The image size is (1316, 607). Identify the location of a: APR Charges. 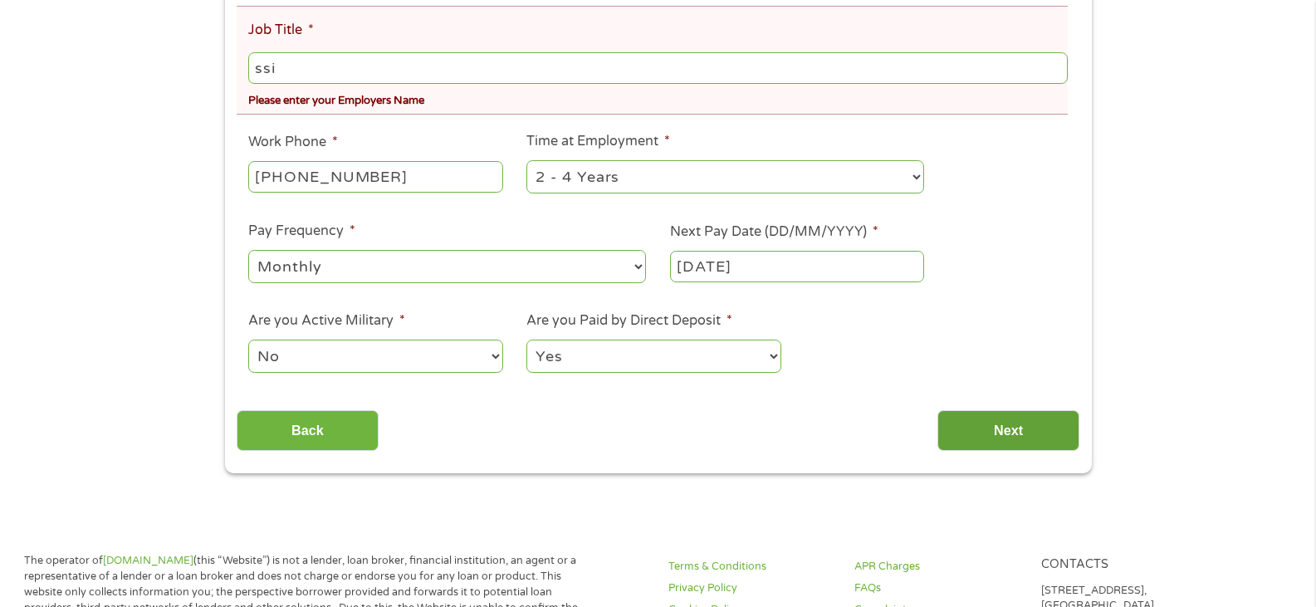
(937, 566).